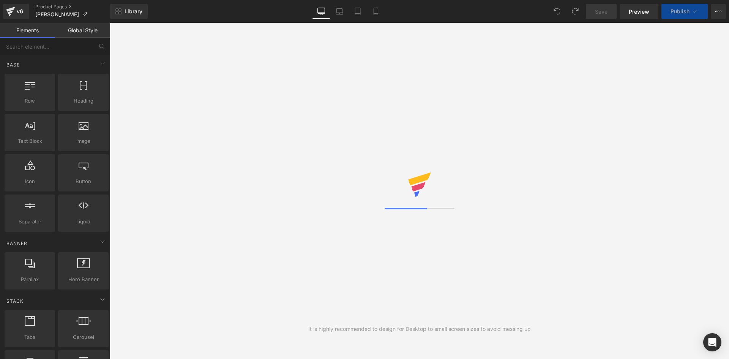 This screenshot has height=359, width=729. What do you see at coordinates (13, 65) in the screenshot?
I see `span: Base` at bounding box center [13, 65].